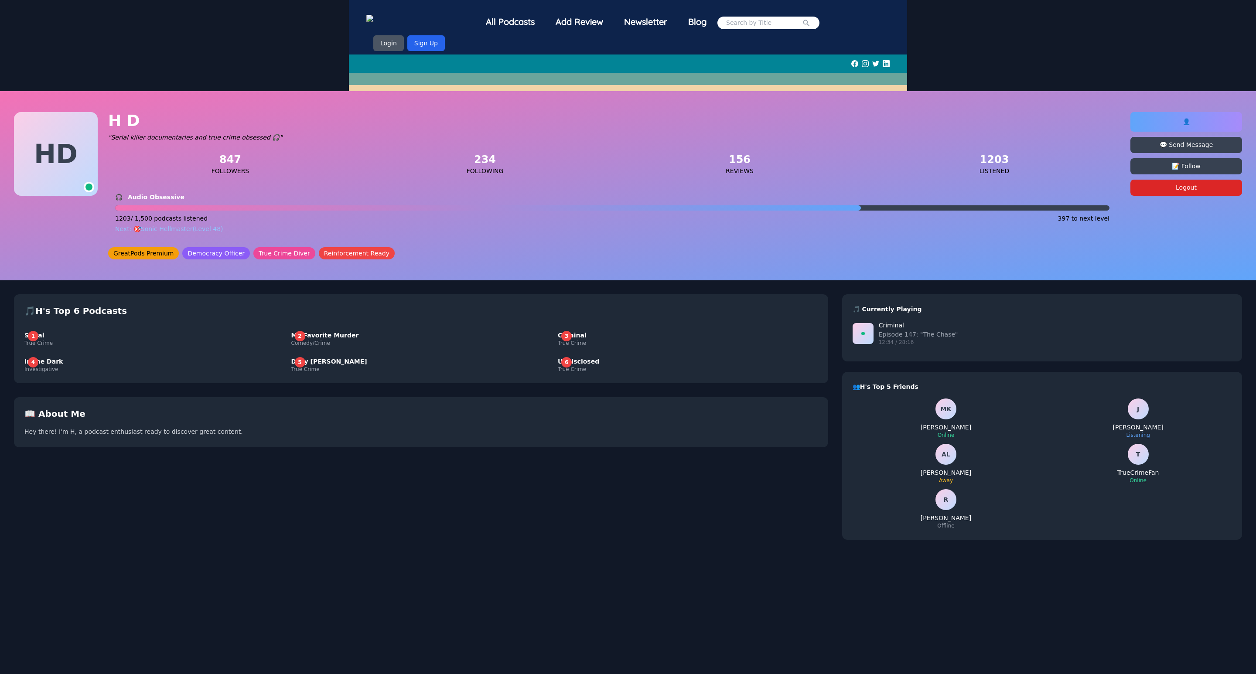  Describe the element at coordinates (946, 481) in the screenshot. I see `p: Away` at that location.